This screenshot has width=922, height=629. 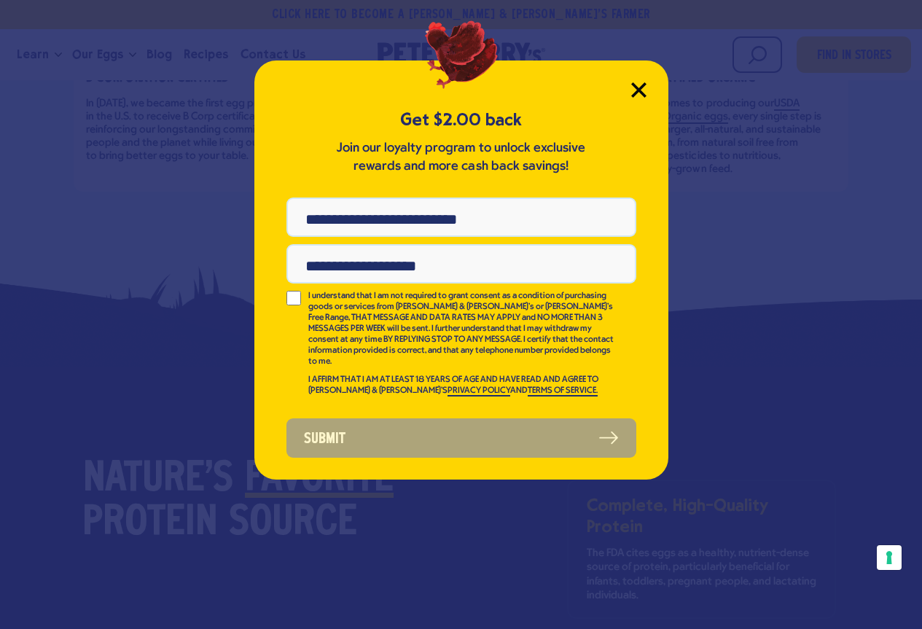 I want to click on p: I understand that I am not required to grant consent as a condition of purchasing goods or servic..., so click(x=462, y=329).